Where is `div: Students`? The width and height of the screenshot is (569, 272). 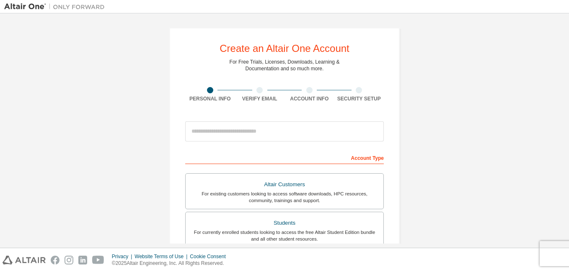 div: Students is located at coordinates (285, 223).